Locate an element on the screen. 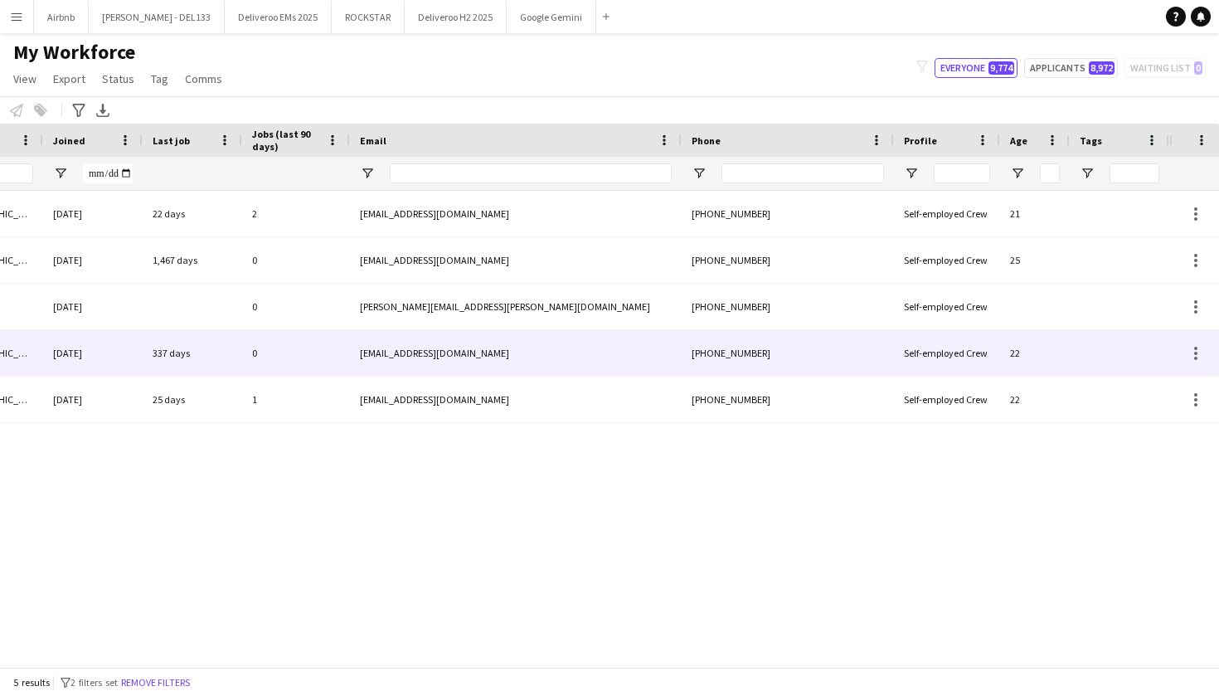 Image resolution: width=1219 pixels, height=696 pixels. span: Tags is located at coordinates (1091, 140).